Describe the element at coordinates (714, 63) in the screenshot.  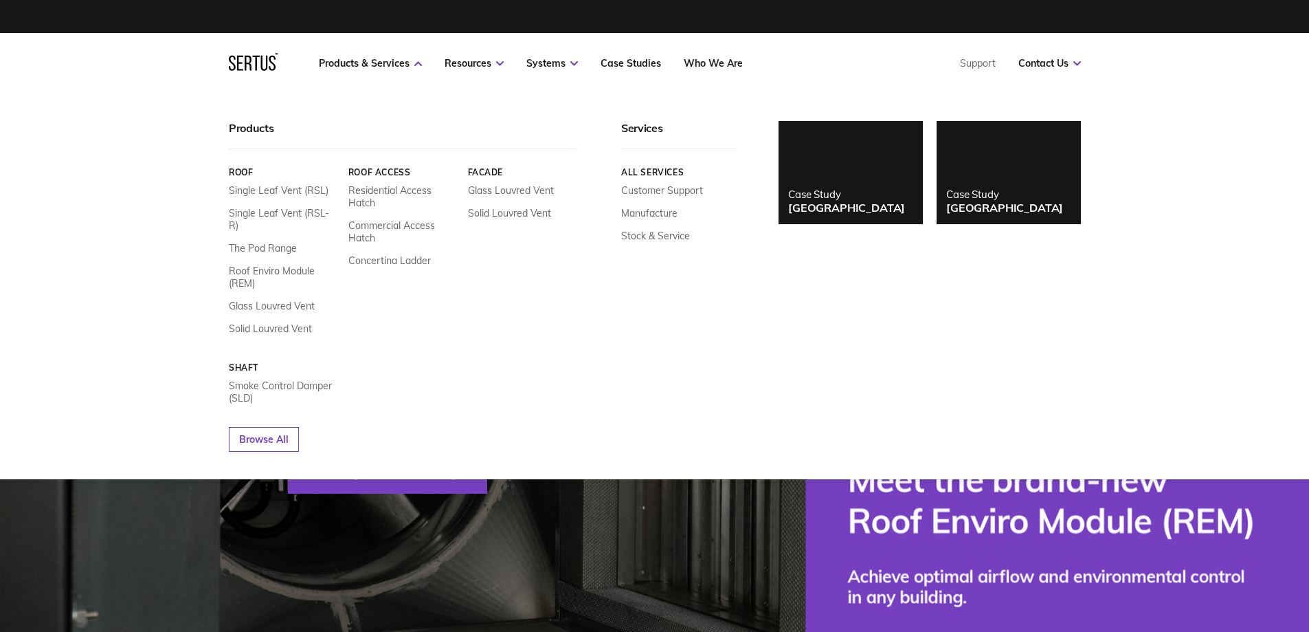
I see `a: Who We Are` at that location.